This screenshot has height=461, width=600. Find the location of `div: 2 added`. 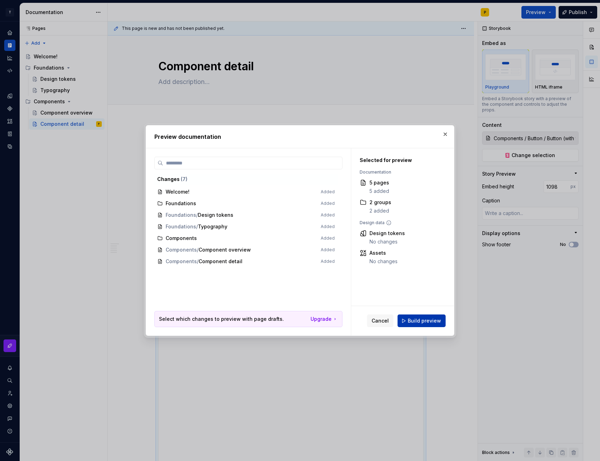

div: 2 added is located at coordinates (381, 211).